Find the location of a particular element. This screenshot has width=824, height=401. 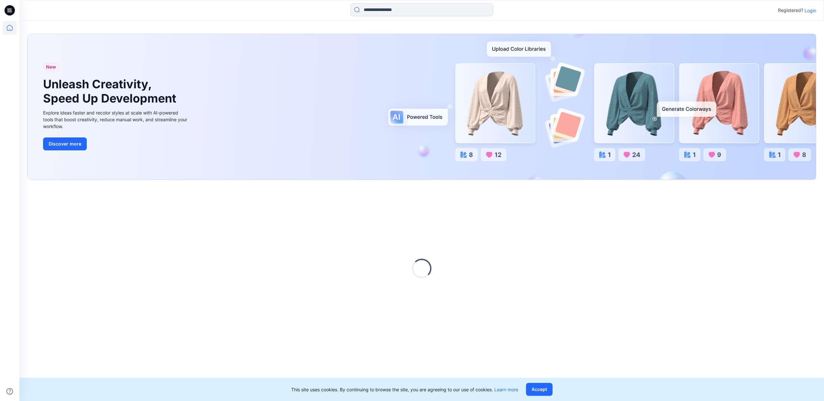

button: Discover more is located at coordinates (65, 144).